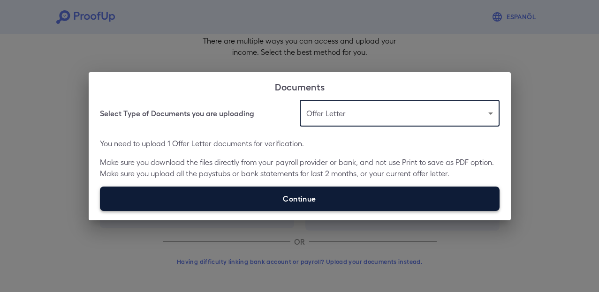 The width and height of the screenshot is (599, 292). Describe the element at coordinates (399, 113) in the screenshot. I see `div: Offer Letter` at that location.